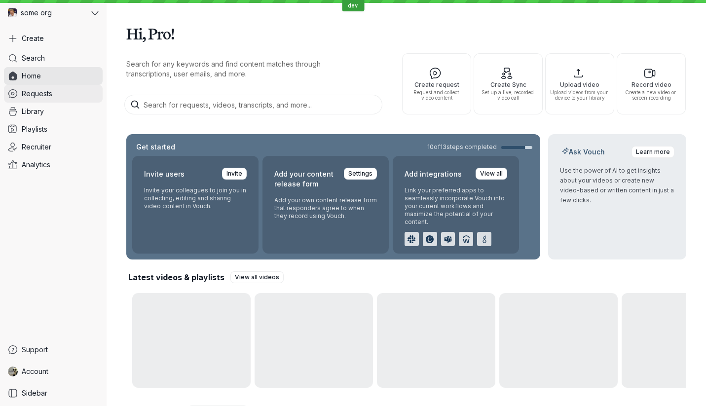 Image resolution: width=706 pixels, height=406 pixels. What do you see at coordinates (33, 58) in the screenshot?
I see `span: Search` at bounding box center [33, 58].